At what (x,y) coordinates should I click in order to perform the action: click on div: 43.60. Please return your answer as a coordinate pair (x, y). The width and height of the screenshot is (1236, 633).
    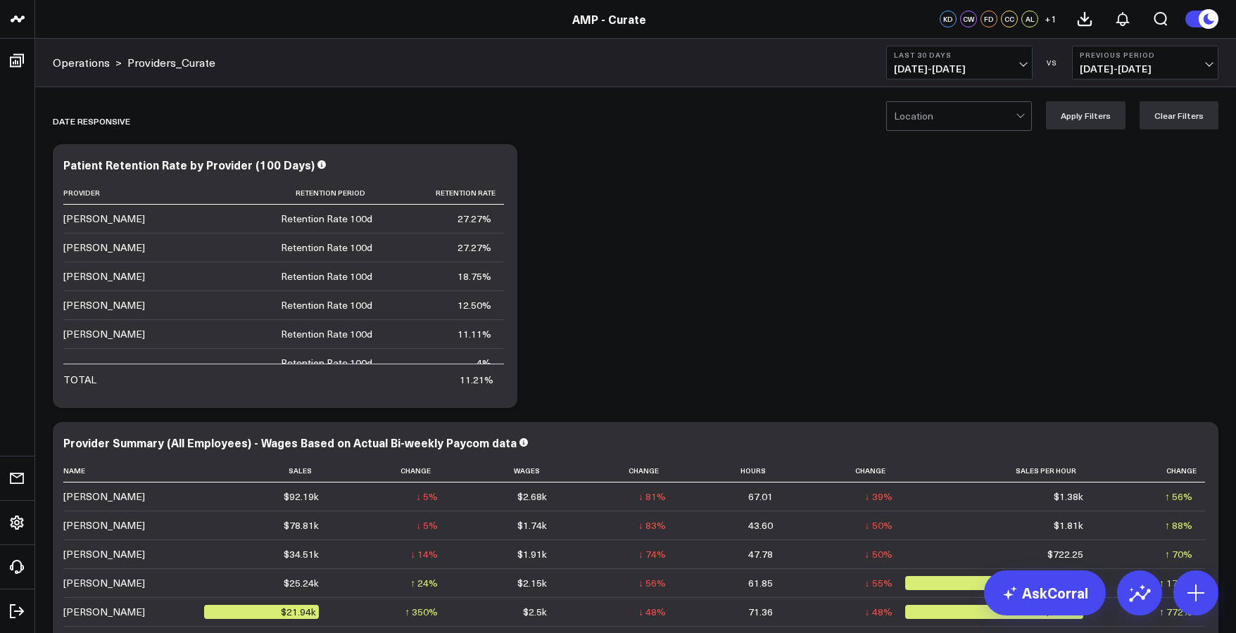
    Looking at the image, I should click on (760, 526).